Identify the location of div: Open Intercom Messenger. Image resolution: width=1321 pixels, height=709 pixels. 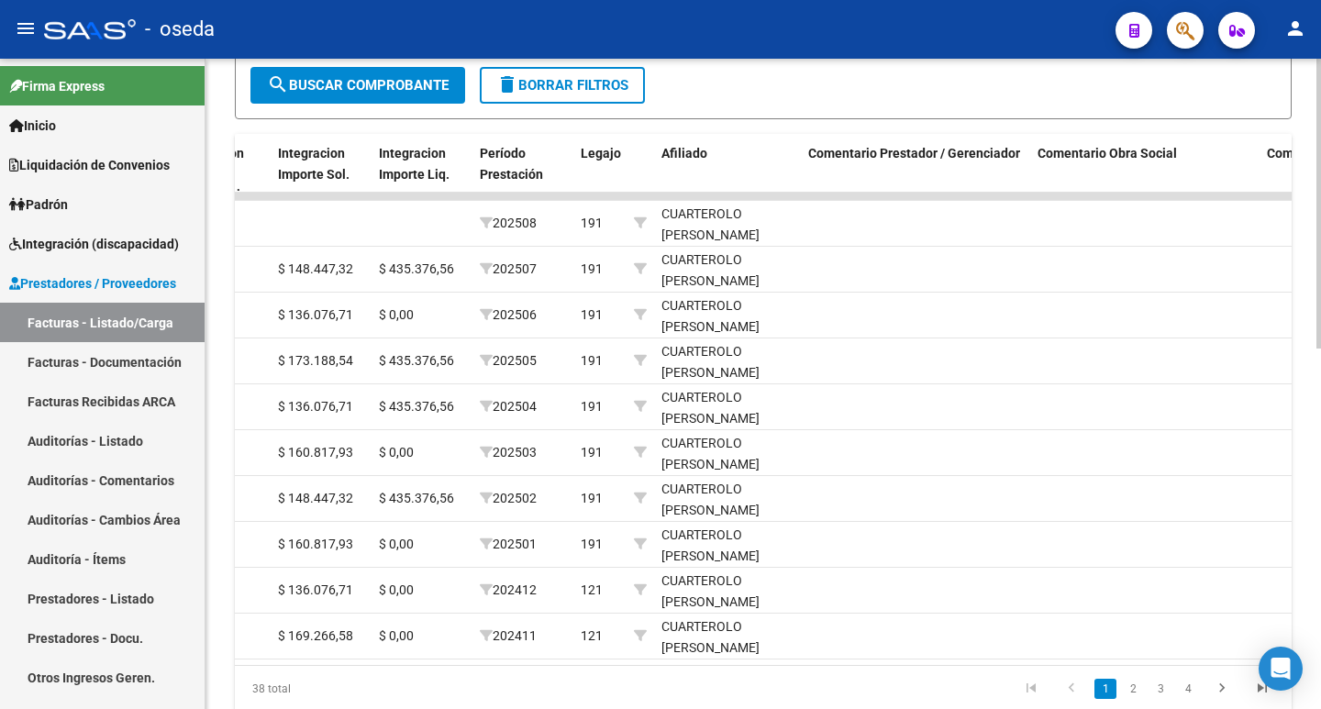
(1281, 669).